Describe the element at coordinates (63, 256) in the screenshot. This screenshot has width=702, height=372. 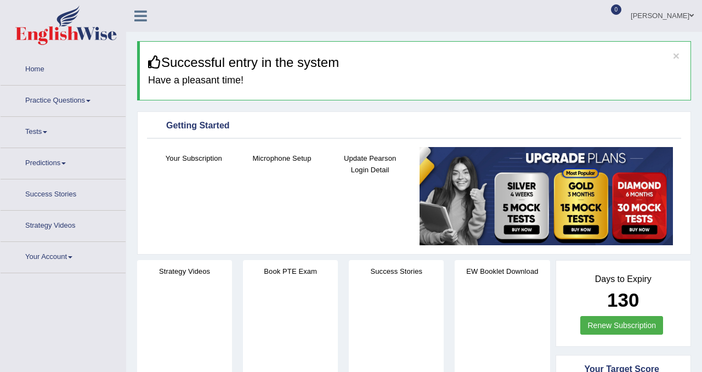
I see `a: Your Account` at that location.